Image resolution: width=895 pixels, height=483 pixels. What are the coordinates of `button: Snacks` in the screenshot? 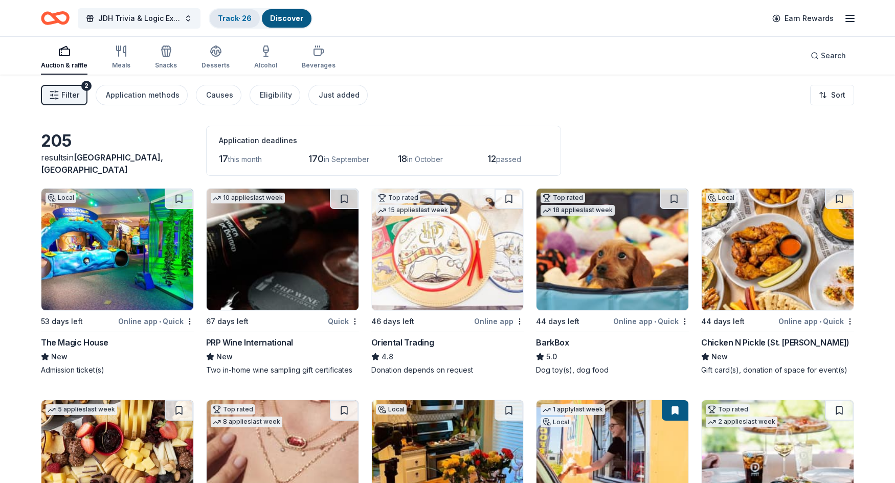 It's located at (166, 58).